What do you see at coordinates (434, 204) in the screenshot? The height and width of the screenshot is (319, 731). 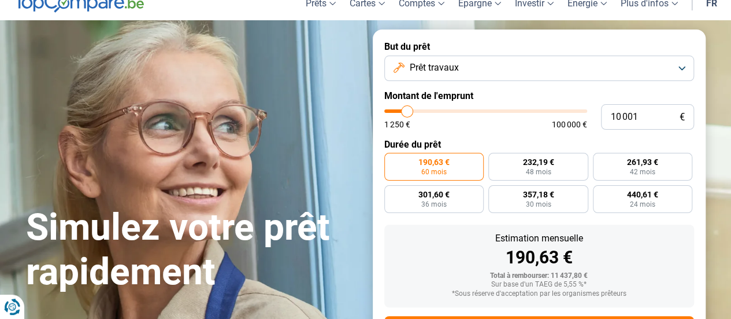 I see `span: 36 mois` at bounding box center [434, 204].